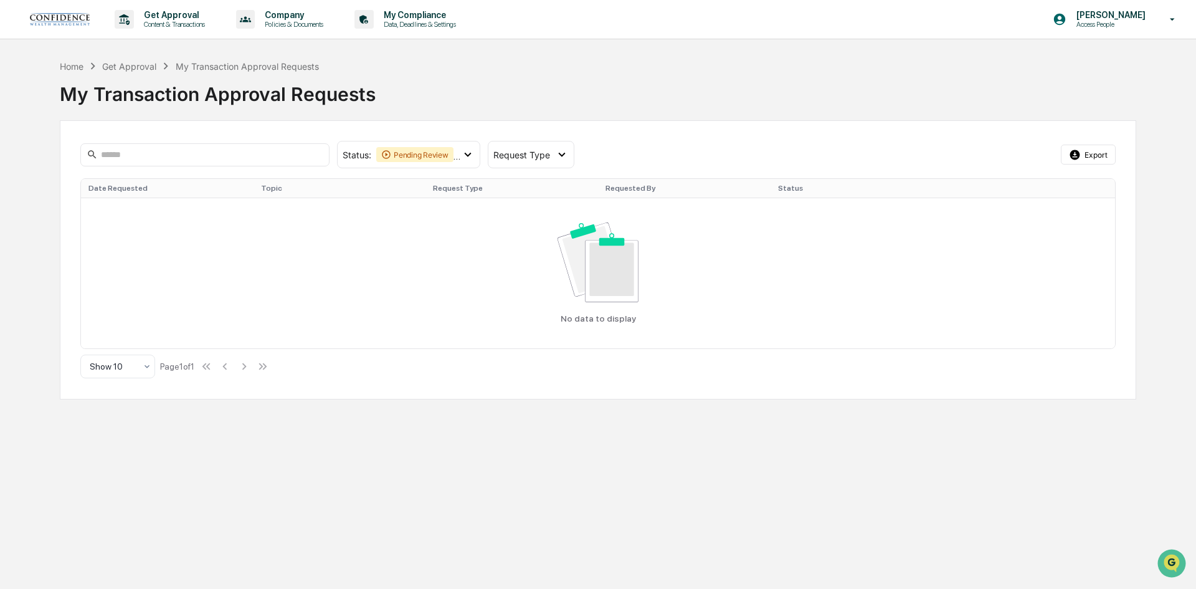 Image resolution: width=1196 pixels, height=589 pixels. Describe the element at coordinates (292, 24) in the screenshot. I see `p: Policies & Documents` at that location.